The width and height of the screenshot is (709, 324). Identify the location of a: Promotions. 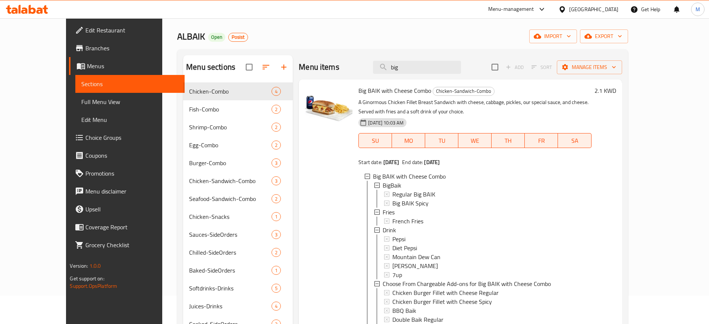
(126, 173).